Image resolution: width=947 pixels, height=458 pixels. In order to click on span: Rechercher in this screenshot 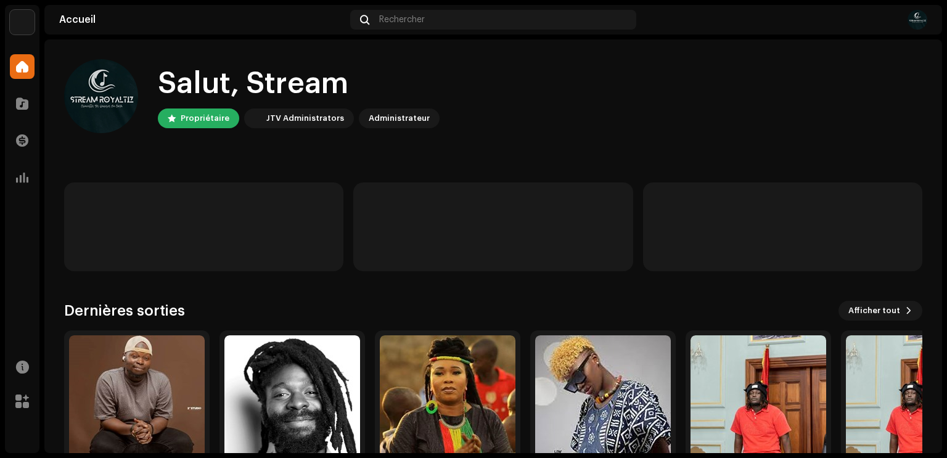, I will do `click(402, 20)`.